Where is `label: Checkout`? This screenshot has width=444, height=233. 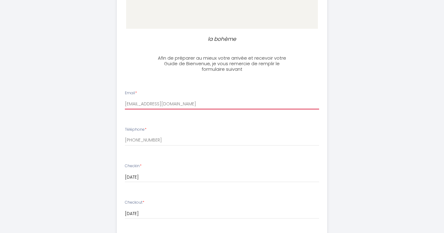 label: Checkout is located at coordinates (134, 202).